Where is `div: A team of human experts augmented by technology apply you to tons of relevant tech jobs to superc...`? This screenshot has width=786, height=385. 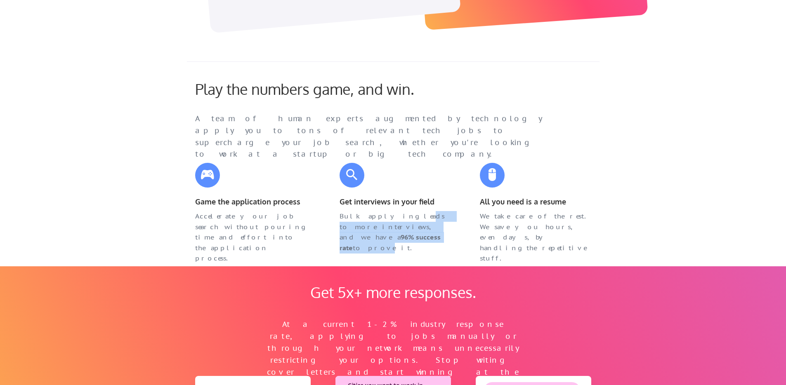 div: A team of human experts augmented by technology apply you to tons of relevant tech jobs to superc... is located at coordinates (377, 137).